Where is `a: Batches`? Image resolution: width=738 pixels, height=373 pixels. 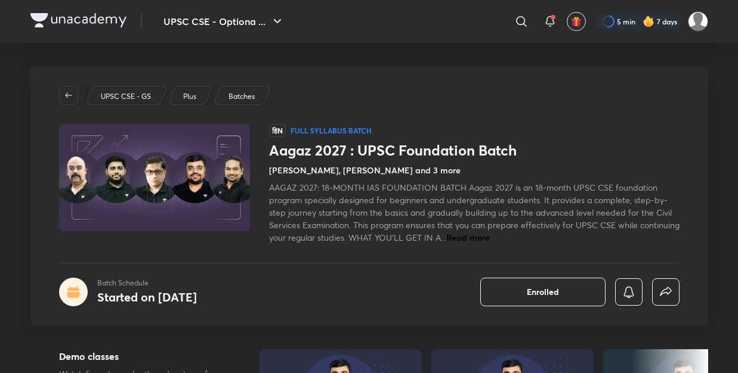 a: Batches is located at coordinates (241, 97).